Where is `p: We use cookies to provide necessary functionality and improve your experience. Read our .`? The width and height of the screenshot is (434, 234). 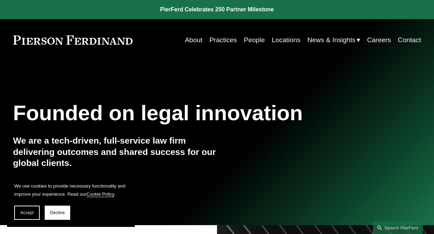 p: We use cookies to provide necessary functionality and improve your experience. Read our . is located at coordinates (71, 190).